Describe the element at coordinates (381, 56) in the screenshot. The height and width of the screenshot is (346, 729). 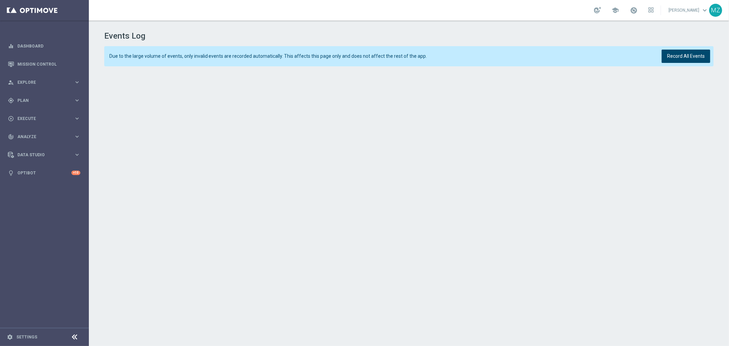
I see `span: Due to the large volume of events, only invalid events are recorded automatically. This affects t...` at that location.